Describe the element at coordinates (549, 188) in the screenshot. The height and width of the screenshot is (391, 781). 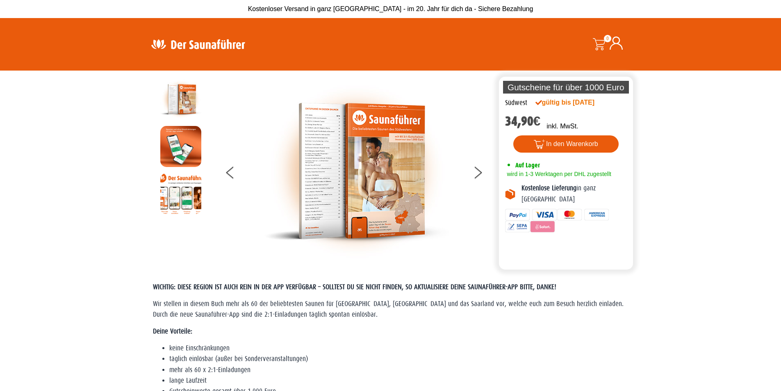
I see `b: Kostenlose Lieferung` at that location.